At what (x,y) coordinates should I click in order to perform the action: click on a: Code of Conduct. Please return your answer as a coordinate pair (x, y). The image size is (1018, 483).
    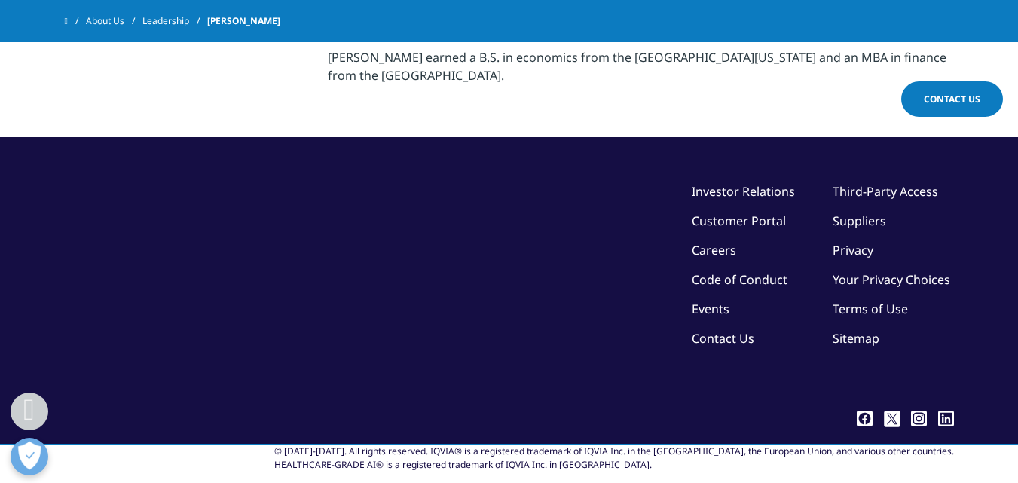
    Looking at the image, I should click on (739, 280).